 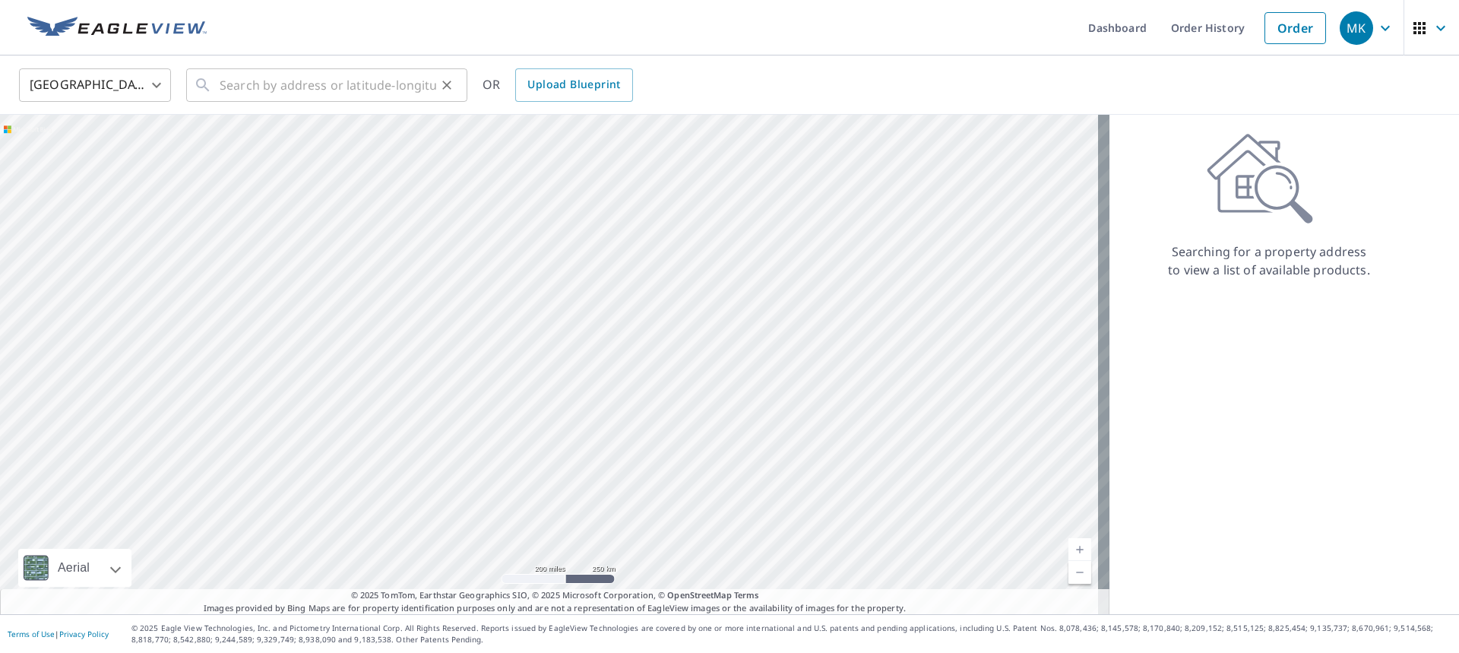 I want to click on button: Clear, so click(x=447, y=85).